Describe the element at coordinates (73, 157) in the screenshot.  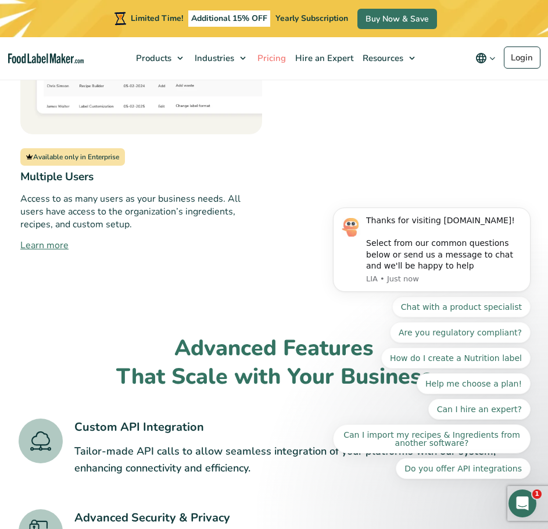
I see `span: Available only in Enterprise` at that location.